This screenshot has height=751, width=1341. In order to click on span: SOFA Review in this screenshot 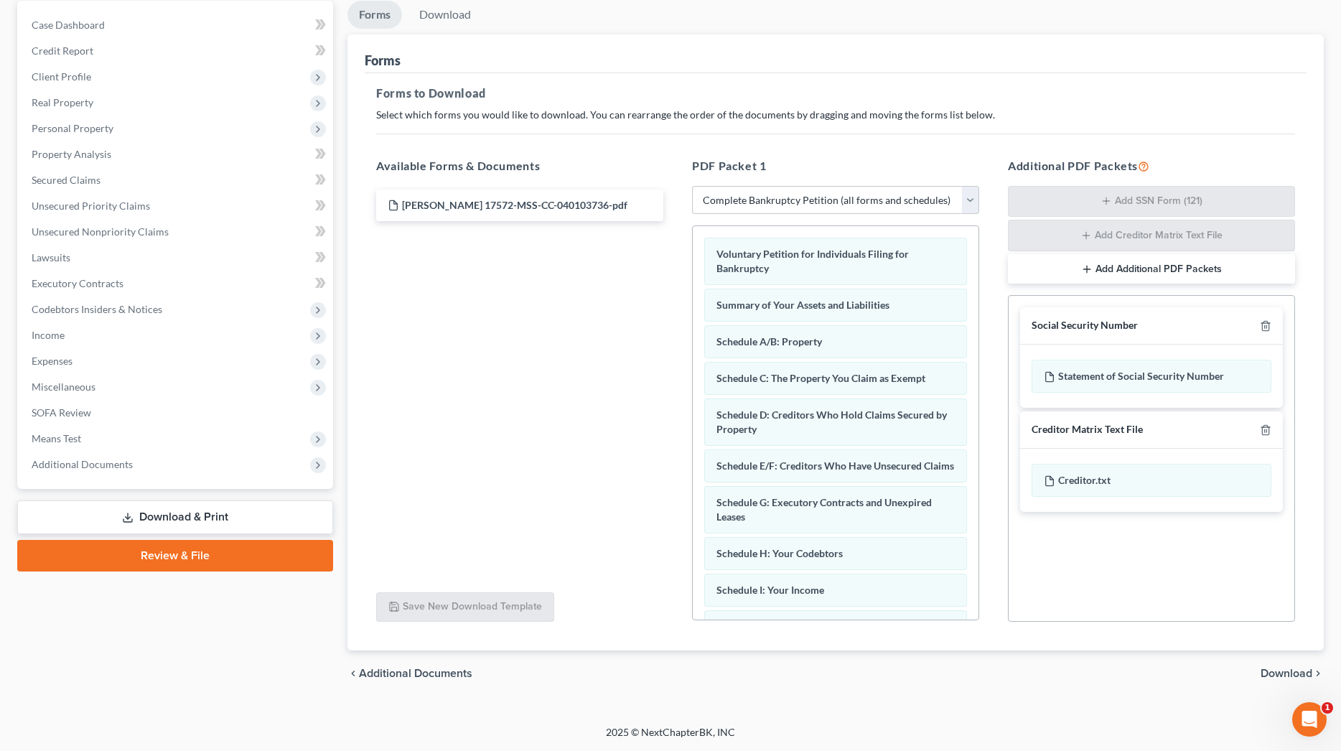, I will do `click(61, 412)`.